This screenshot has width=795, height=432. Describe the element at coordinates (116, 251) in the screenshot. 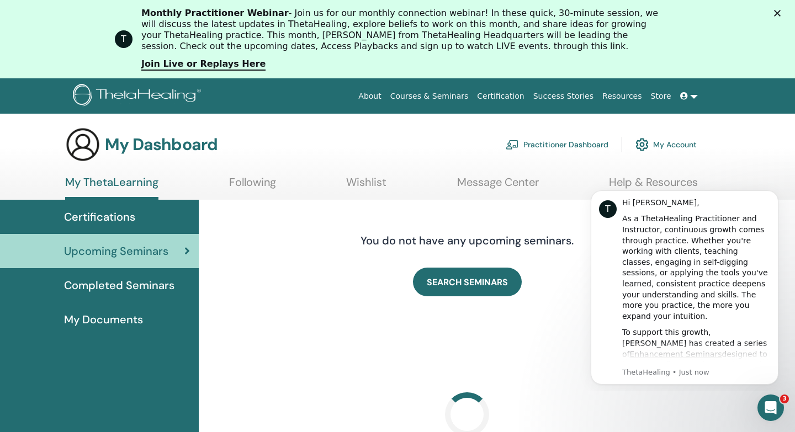

I see `span: Upcoming Seminars` at that location.